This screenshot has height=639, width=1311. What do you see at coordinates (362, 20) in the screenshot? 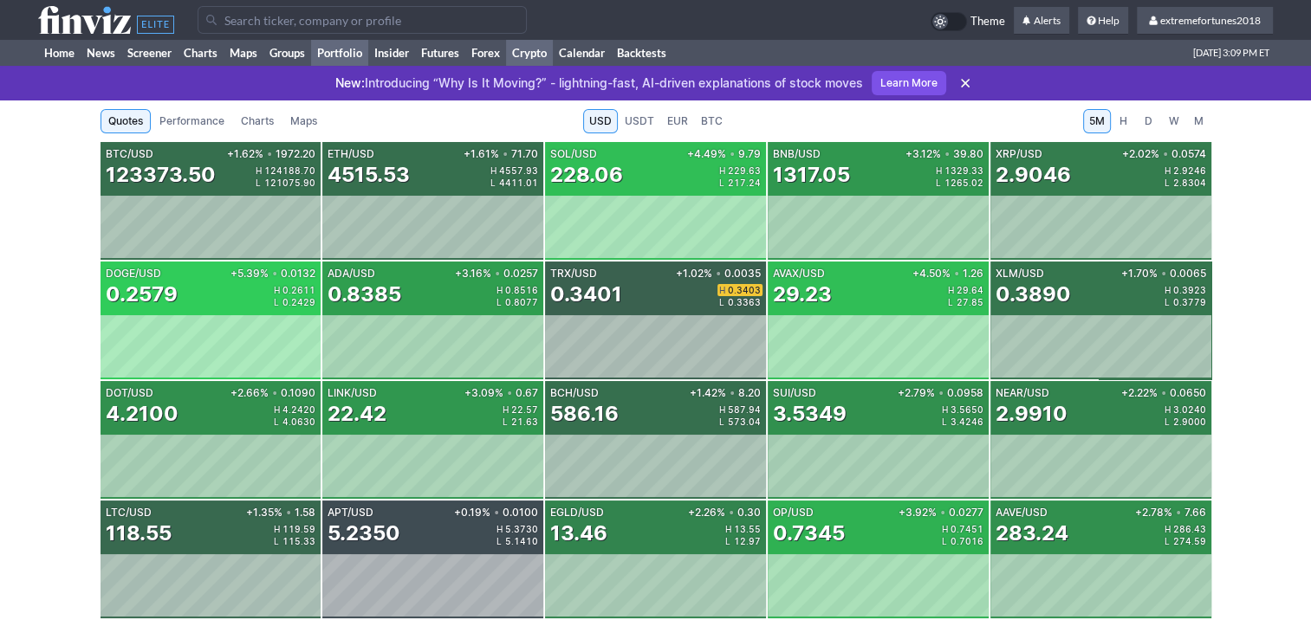
I see `input: Search` at bounding box center [362, 20].